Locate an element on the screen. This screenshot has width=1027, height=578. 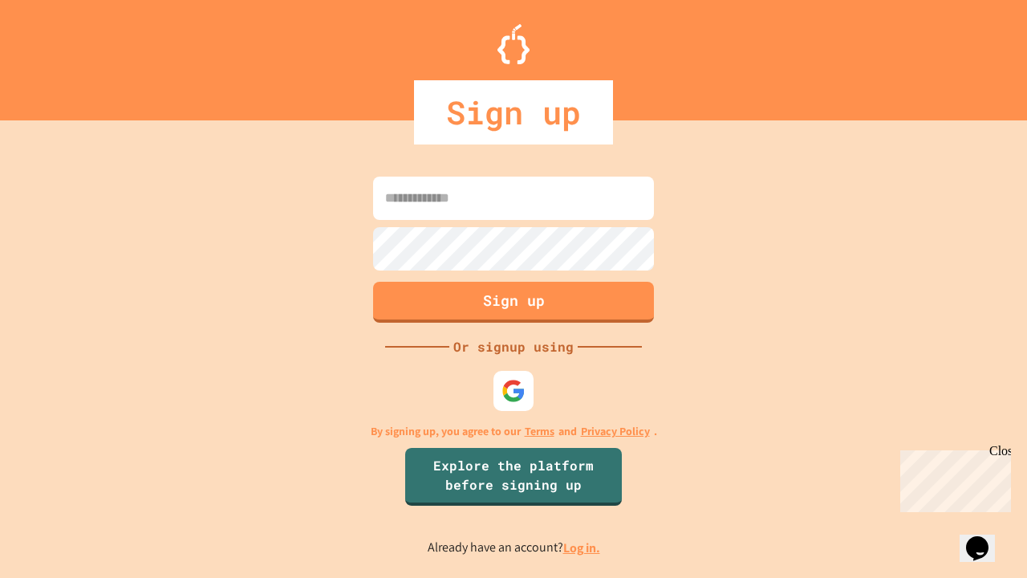
a: Terms is located at coordinates (539, 431).